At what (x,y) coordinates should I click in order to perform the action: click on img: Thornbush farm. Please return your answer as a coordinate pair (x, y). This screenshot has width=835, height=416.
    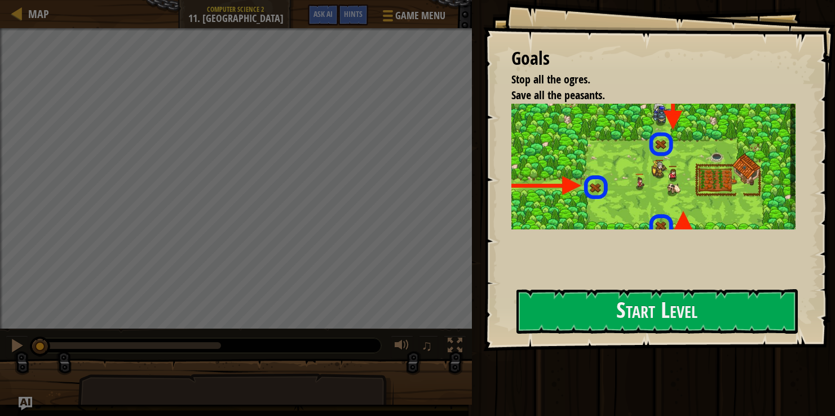
    Looking at the image, I should click on (654, 168).